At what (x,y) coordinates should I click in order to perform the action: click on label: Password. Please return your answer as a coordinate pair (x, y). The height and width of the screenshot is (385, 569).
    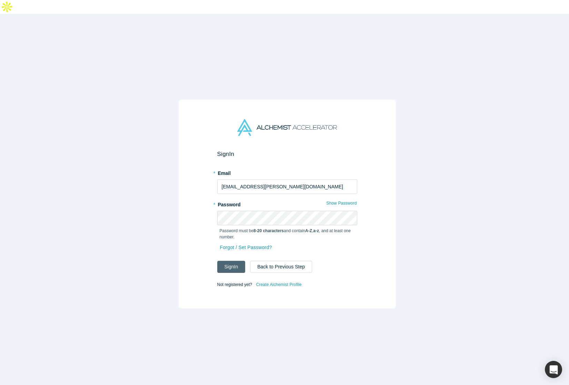
    Looking at the image, I should click on (287, 203).